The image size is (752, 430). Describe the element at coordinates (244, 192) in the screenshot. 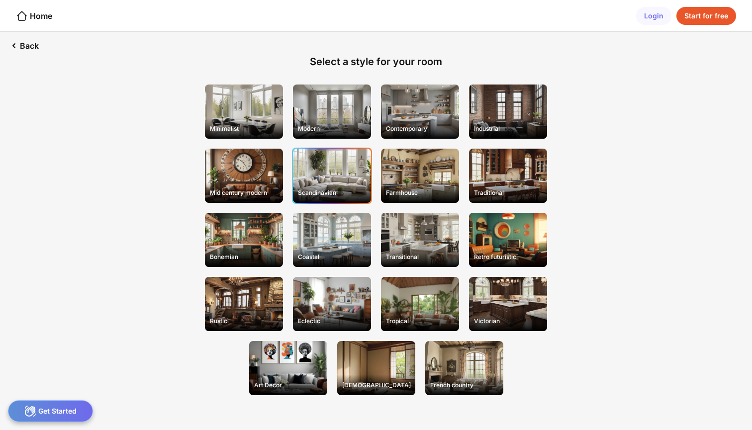

I see `div: Mid century modern` at that location.